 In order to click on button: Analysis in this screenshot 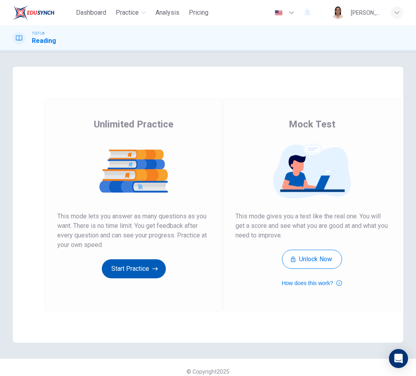, I will do `click(167, 13)`.